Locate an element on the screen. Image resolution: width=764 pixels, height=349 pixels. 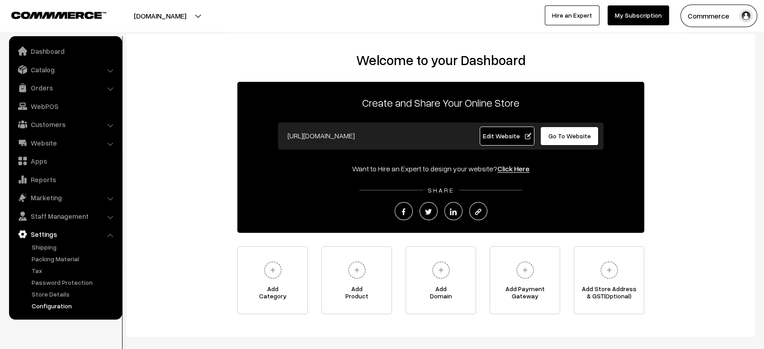
a: AddCategory is located at coordinates (273, 280).